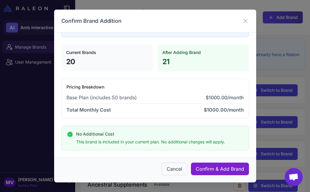 Image resolution: width=310 pixels, height=192 pixels. I want to click on h4: Pricing Breakdown, so click(155, 87).